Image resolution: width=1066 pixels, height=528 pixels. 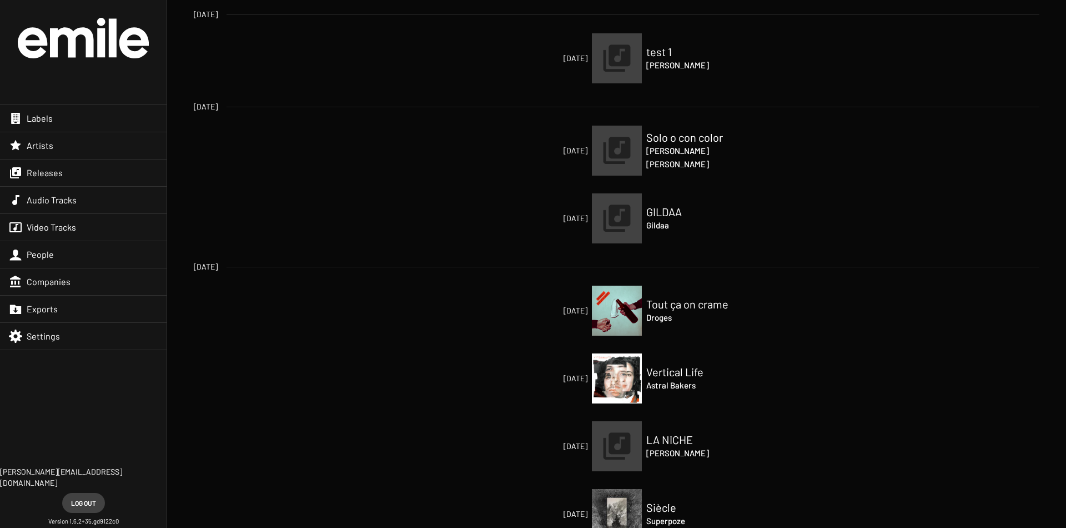 What do you see at coordinates (39, 118) in the screenshot?
I see `span: Labels` at bounding box center [39, 118].